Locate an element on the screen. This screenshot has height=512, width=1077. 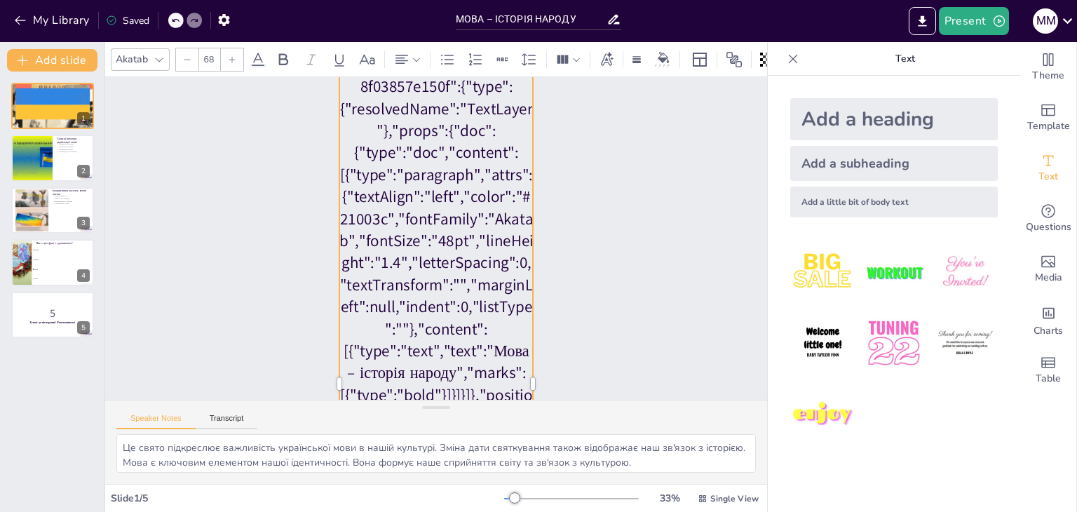
div: М М is located at coordinates (1045, 21).